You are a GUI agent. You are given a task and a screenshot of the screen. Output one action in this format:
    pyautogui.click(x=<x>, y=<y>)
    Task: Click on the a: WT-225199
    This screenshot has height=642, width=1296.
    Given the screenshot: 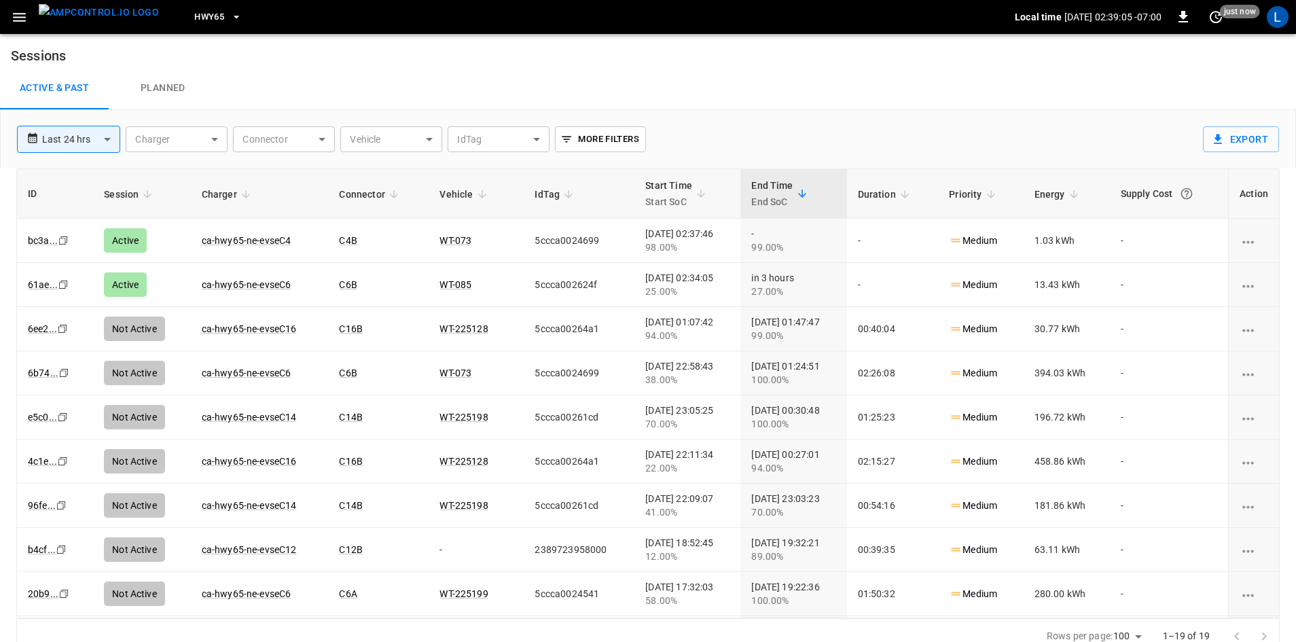 What is the action you would take?
    pyautogui.click(x=463, y=594)
    